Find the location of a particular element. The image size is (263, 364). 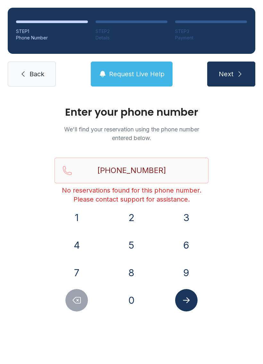

button: Submit lookup form is located at coordinates (186, 300).